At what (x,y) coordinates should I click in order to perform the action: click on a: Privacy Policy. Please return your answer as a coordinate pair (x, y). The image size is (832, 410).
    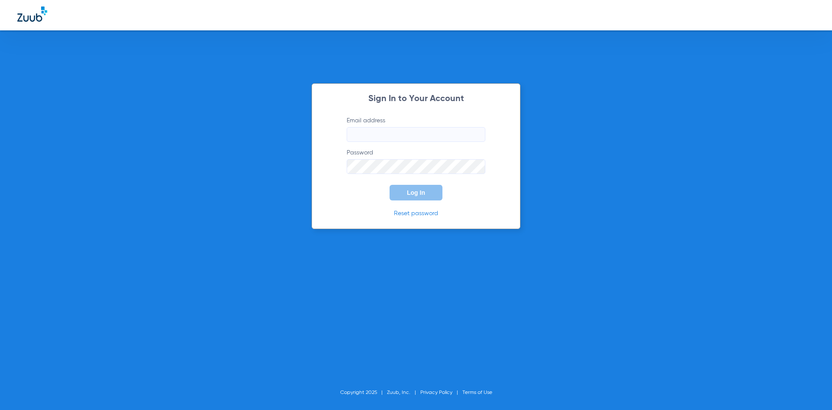
    Looking at the image, I should click on (437, 392).